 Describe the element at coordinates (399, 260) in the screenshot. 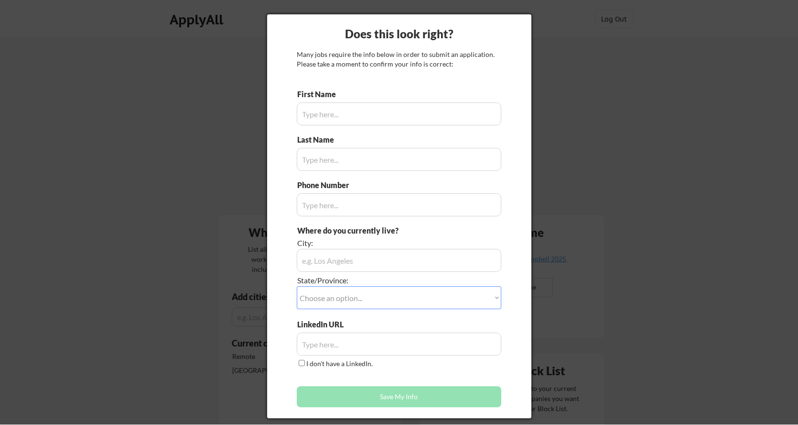

I see `input: e.g. Los Angeles` at that location.